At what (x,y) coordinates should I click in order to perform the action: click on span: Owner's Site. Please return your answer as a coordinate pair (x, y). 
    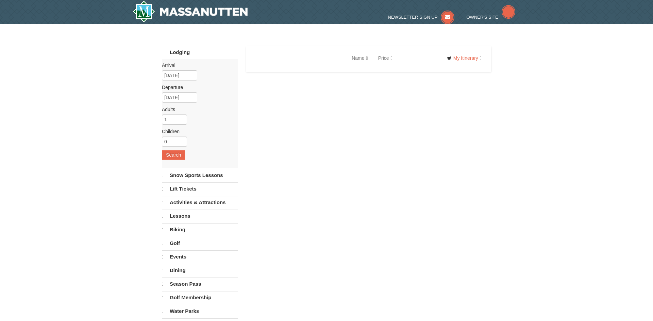
    Looking at the image, I should click on (482, 17).